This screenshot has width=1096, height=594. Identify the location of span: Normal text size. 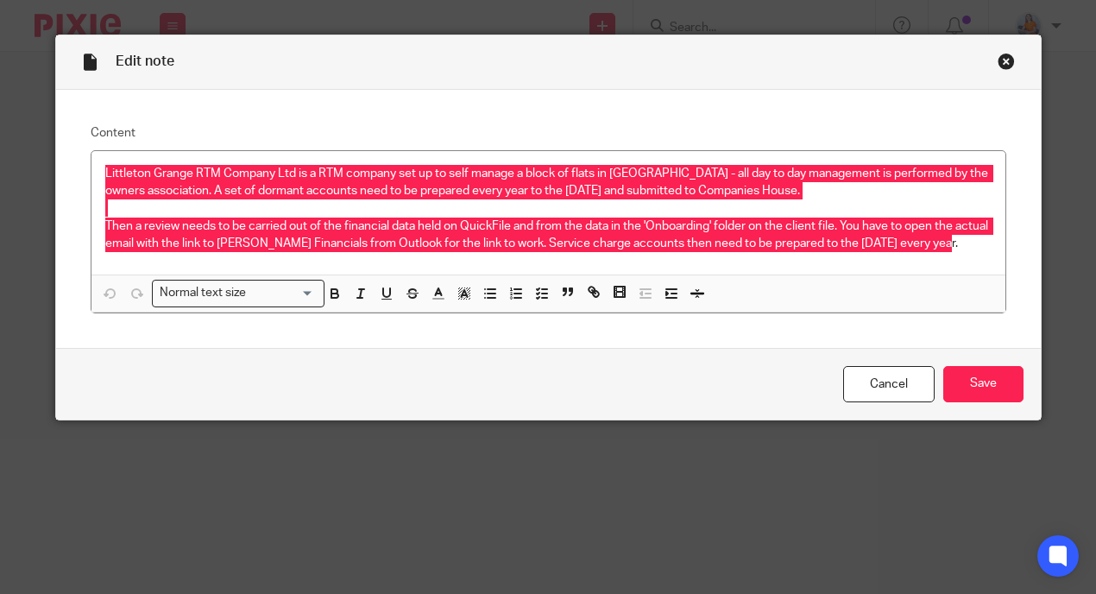
(203, 293).